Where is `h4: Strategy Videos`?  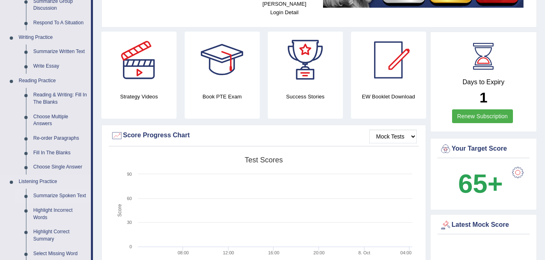
h4: Strategy Videos is located at coordinates (139, 96).